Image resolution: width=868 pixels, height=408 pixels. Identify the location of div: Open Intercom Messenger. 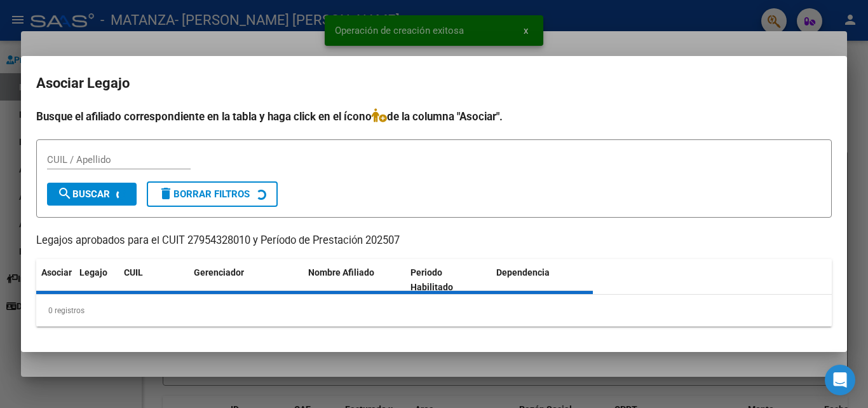
(840, 380).